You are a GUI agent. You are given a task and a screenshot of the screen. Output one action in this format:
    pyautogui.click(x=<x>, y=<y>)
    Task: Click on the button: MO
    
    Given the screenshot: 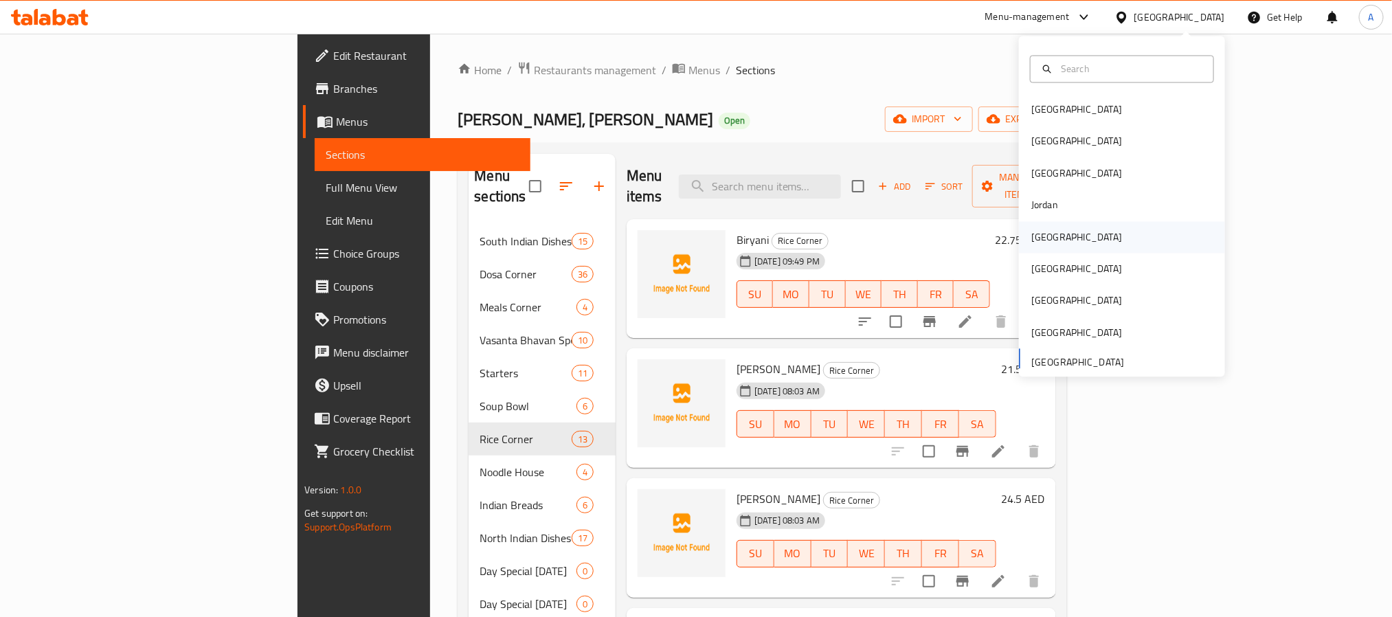 What is the action you would take?
    pyautogui.click(x=793, y=424)
    